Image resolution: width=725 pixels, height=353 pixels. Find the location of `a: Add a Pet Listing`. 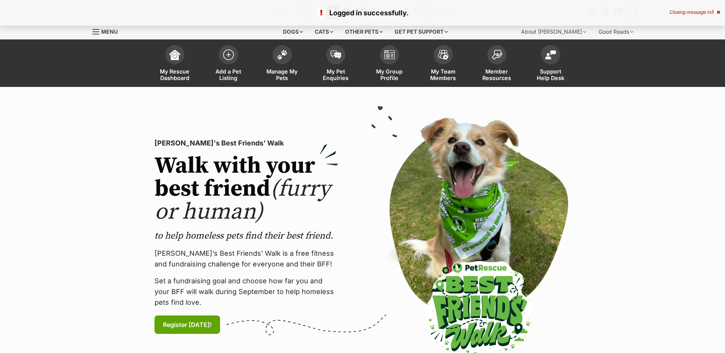

a: Add a Pet Listing is located at coordinates (228, 64).